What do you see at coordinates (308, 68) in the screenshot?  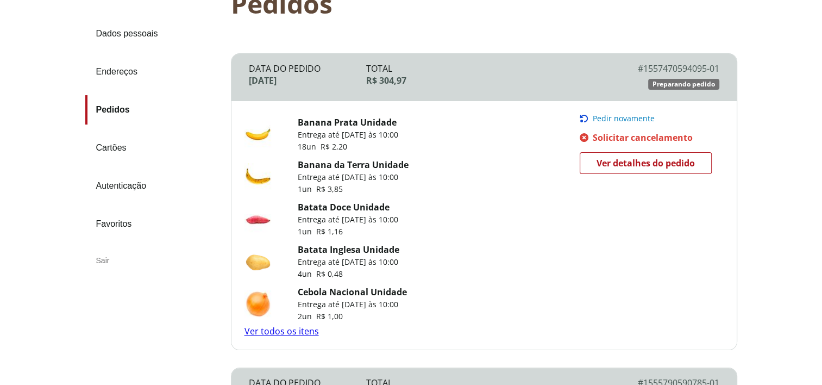 I see `div: Data do Pedido` at bounding box center [308, 68].